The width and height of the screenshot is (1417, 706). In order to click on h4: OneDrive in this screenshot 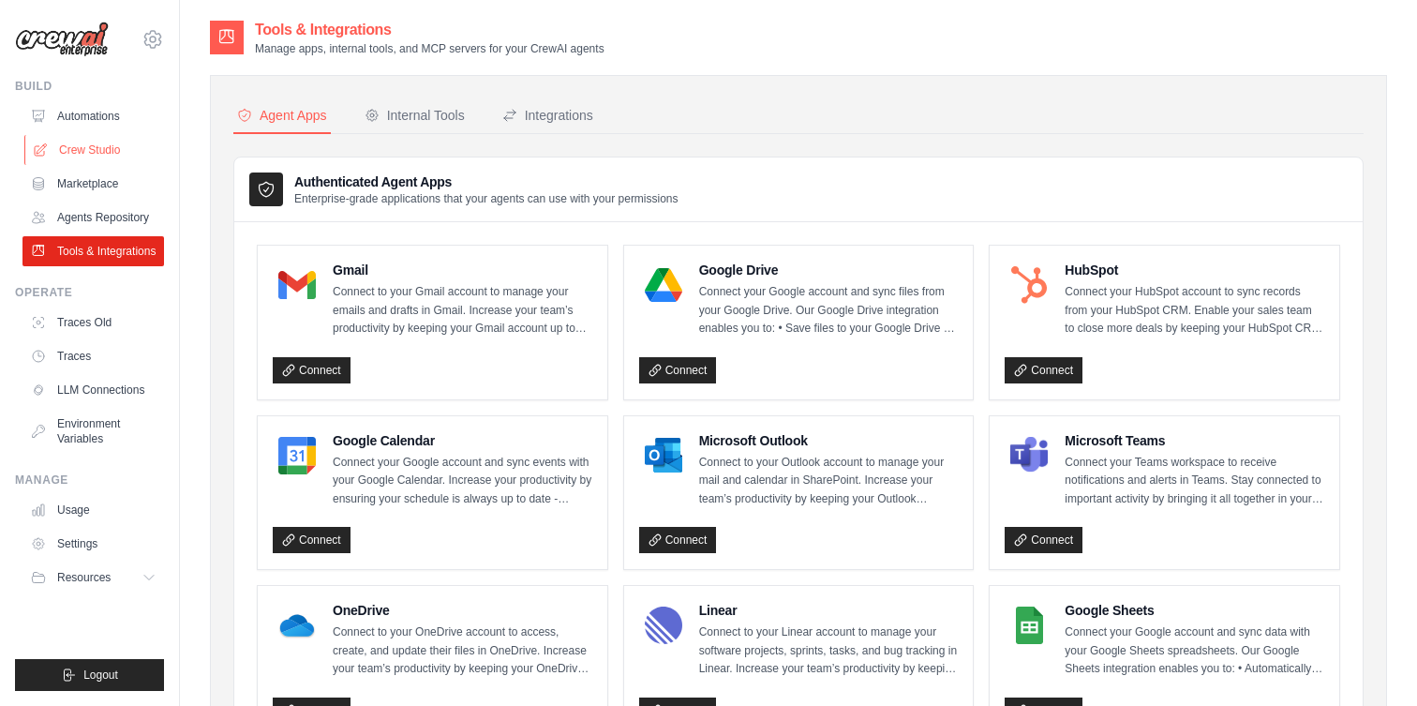, I will do `click(462, 610)`.